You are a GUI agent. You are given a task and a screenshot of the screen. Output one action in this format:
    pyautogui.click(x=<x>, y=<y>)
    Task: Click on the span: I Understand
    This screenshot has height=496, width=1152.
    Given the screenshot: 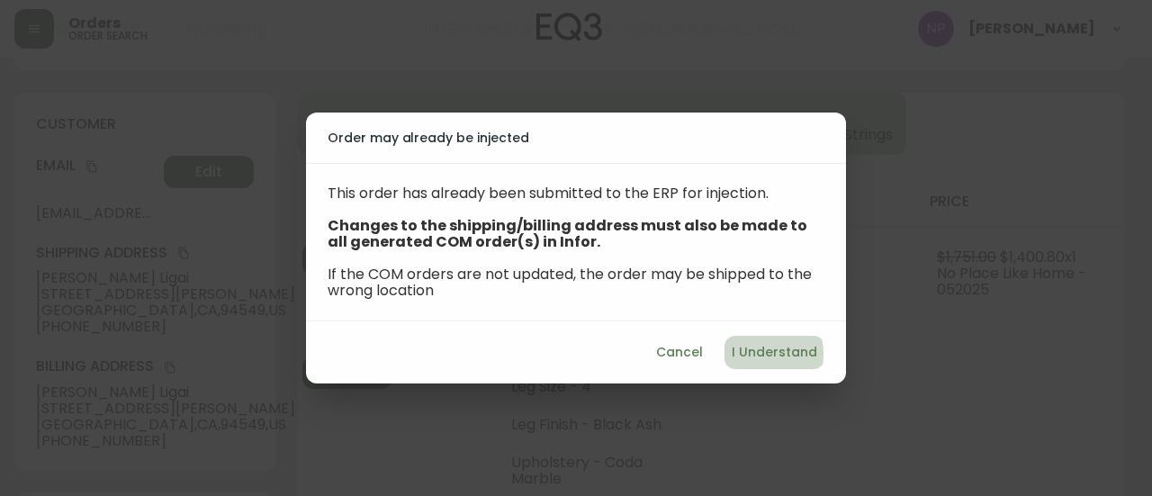 What is the action you would take?
    pyautogui.click(x=774, y=352)
    